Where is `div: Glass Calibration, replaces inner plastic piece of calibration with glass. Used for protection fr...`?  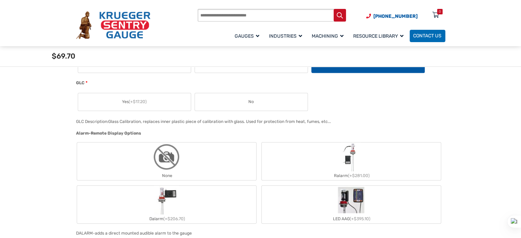 div: Glass Calibration, replaces inner plastic piece of calibration with glass. Used for protection fr... is located at coordinates (219, 122).